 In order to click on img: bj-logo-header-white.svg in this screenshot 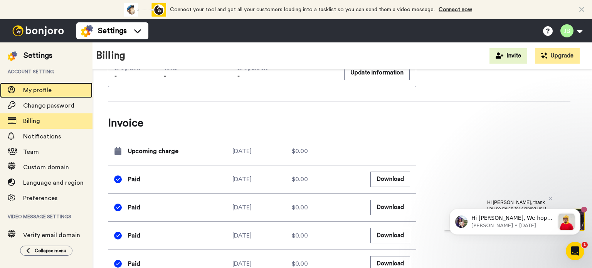, I will do `click(38, 31)`.